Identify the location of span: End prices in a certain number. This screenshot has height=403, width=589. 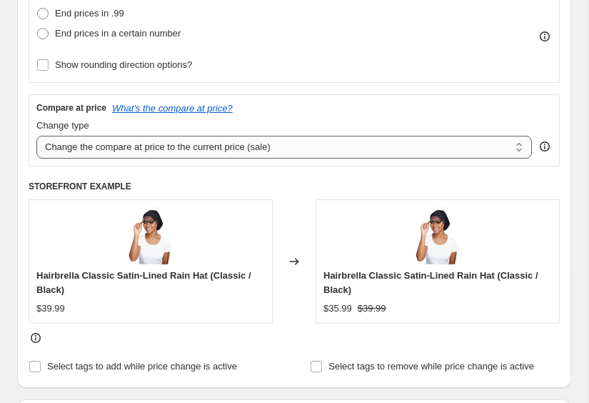
(118, 33).